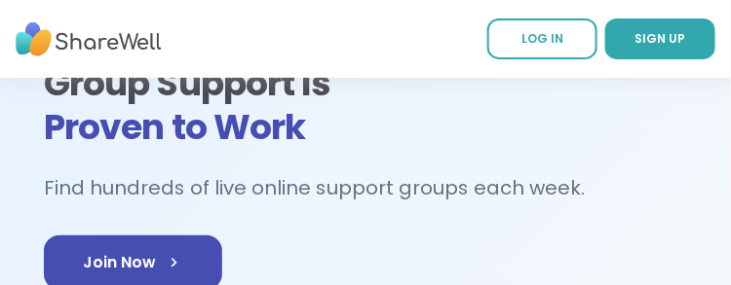 This screenshot has width=731, height=285. I want to click on h2: Find hundreds of live online support groups each week., so click(324, 188).